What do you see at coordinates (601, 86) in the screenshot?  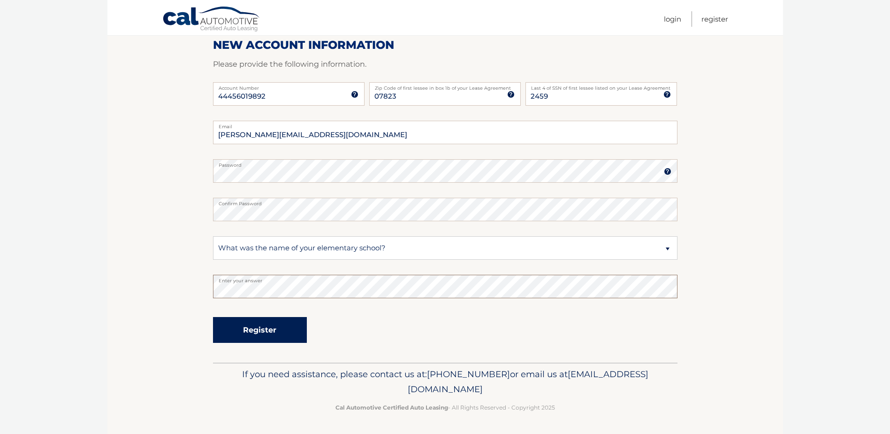 I see `label: Last 4 of SSN of first lessee listed on your Lease Agreement` at bounding box center [601, 86].